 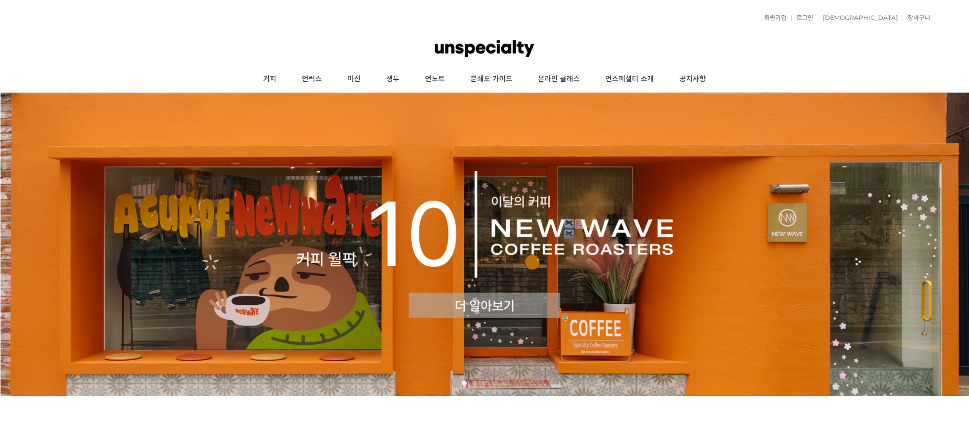 What do you see at coordinates (354, 79) in the screenshot?
I see `a: 머신` at bounding box center [354, 79].